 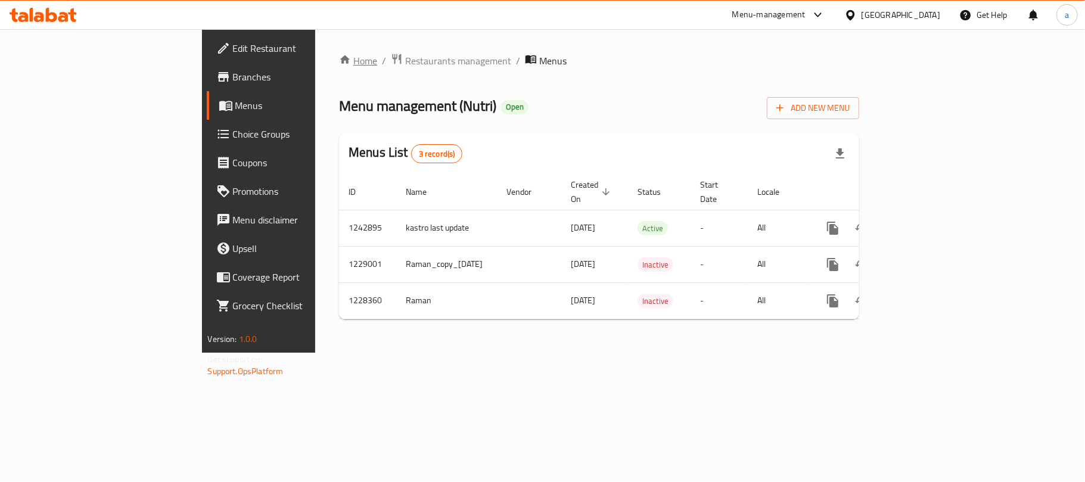 I want to click on span: 1.0.0, so click(x=248, y=339).